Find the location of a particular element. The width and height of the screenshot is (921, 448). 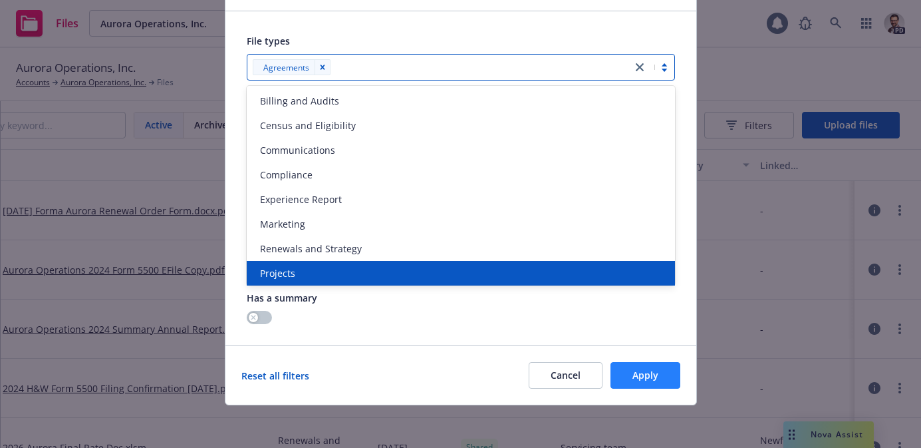

span: Billing and Audits is located at coordinates (299, 100).